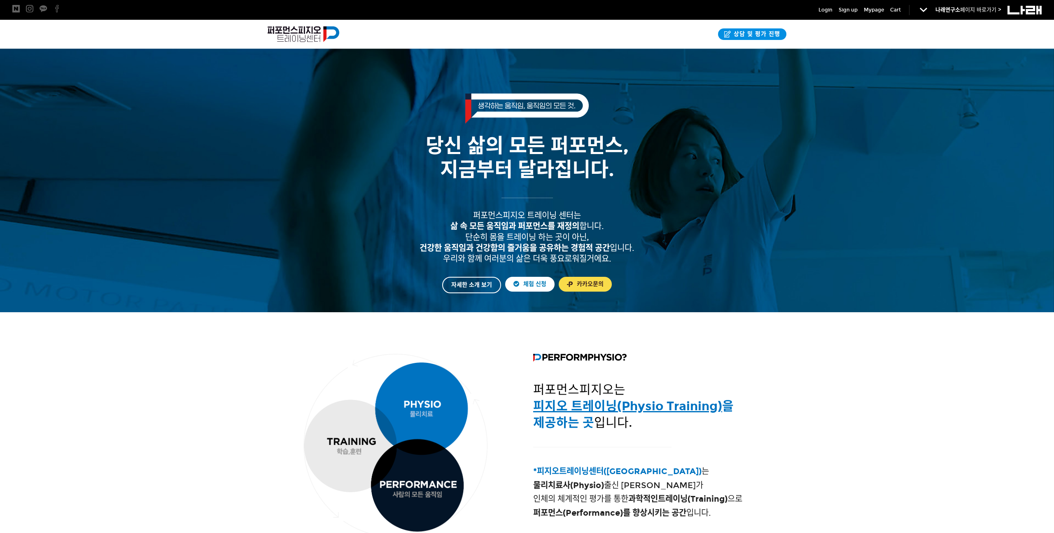 The width and height of the screenshot is (1054, 533). What do you see at coordinates (633, 414) in the screenshot?
I see `span: 을 제공하는 곳` at bounding box center [633, 414].